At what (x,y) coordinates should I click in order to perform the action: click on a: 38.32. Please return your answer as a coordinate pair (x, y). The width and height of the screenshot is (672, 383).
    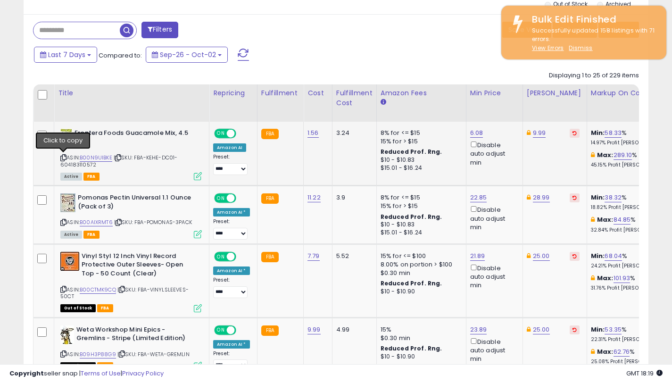
    Looking at the image, I should click on (613, 197).